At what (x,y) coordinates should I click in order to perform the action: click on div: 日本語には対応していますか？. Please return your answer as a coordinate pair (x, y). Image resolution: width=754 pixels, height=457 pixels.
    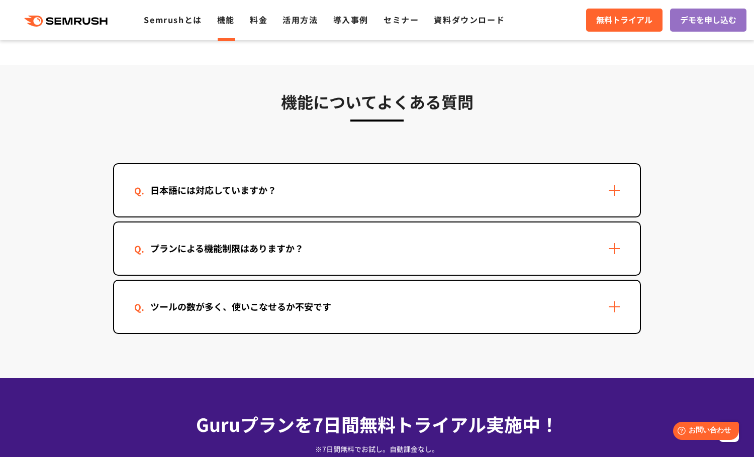
    Looking at the image, I should click on (213, 190).